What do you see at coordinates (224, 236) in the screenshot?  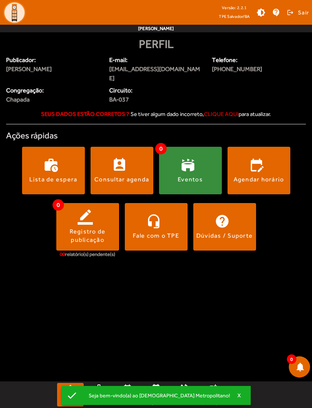 I see `div: Dúvidas / Suporte` at bounding box center [224, 236].